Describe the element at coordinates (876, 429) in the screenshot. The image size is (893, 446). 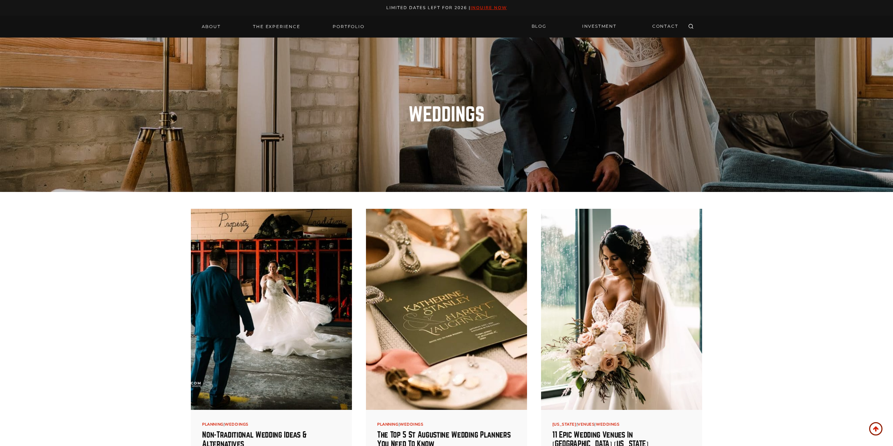
I see `a: Scroll to top` at that location.